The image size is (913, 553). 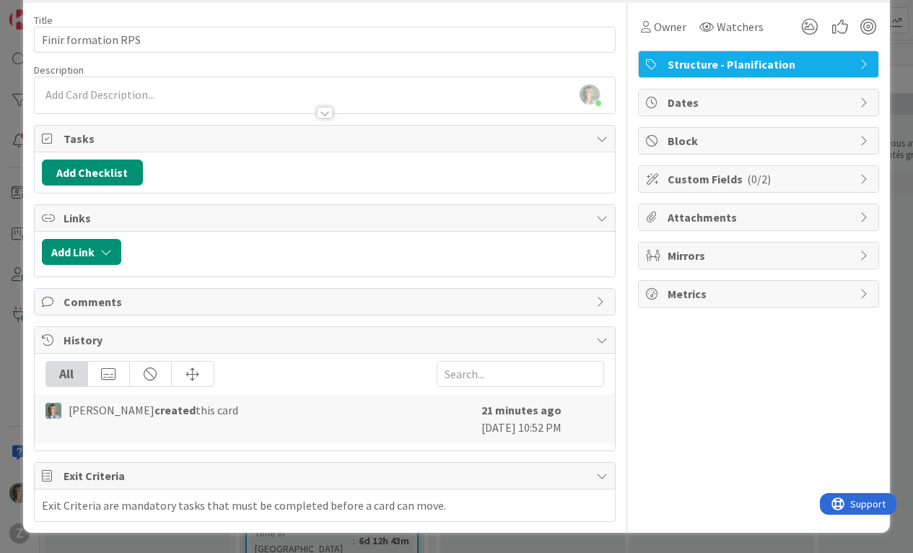 What do you see at coordinates (760, 102) in the screenshot?
I see `span: Dates` at bounding box center [760, 102].